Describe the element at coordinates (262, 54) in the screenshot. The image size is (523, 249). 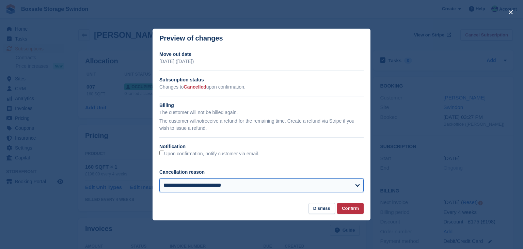
I see `h2: Move out date` at that location.